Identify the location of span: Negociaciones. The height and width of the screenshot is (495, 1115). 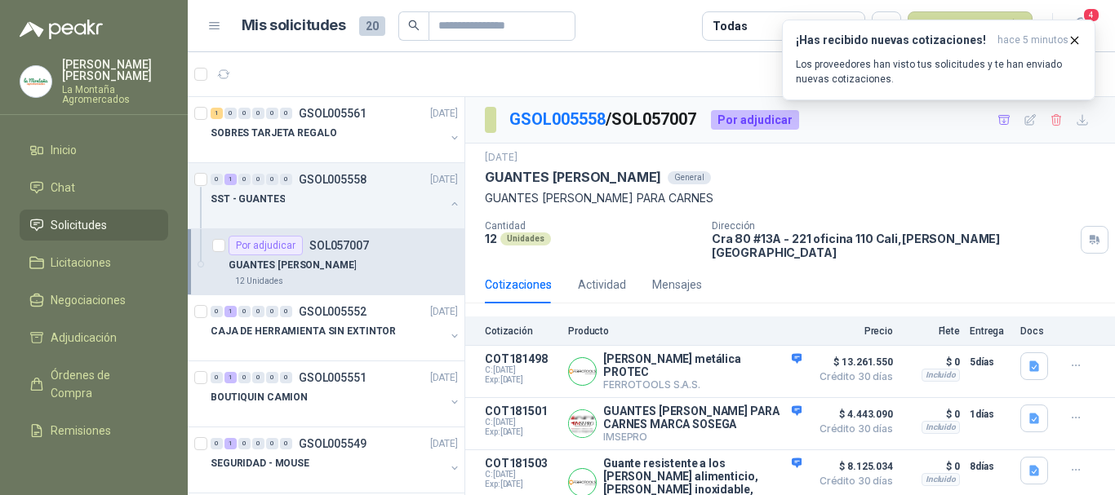
(88, 300).